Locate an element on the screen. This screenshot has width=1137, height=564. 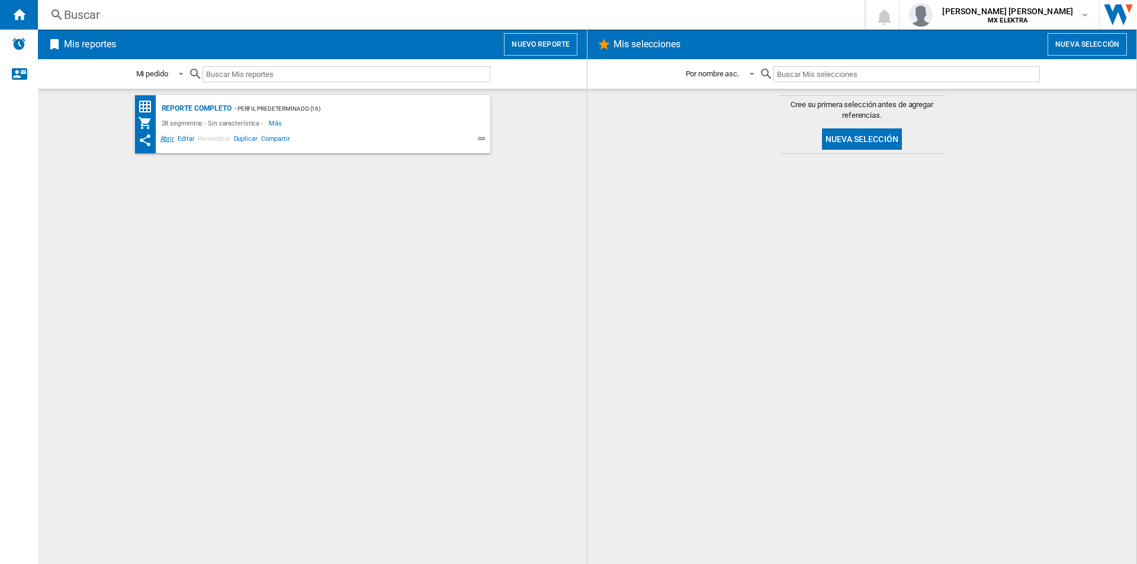
div: Mi colección is located at coordinates (148, 123).